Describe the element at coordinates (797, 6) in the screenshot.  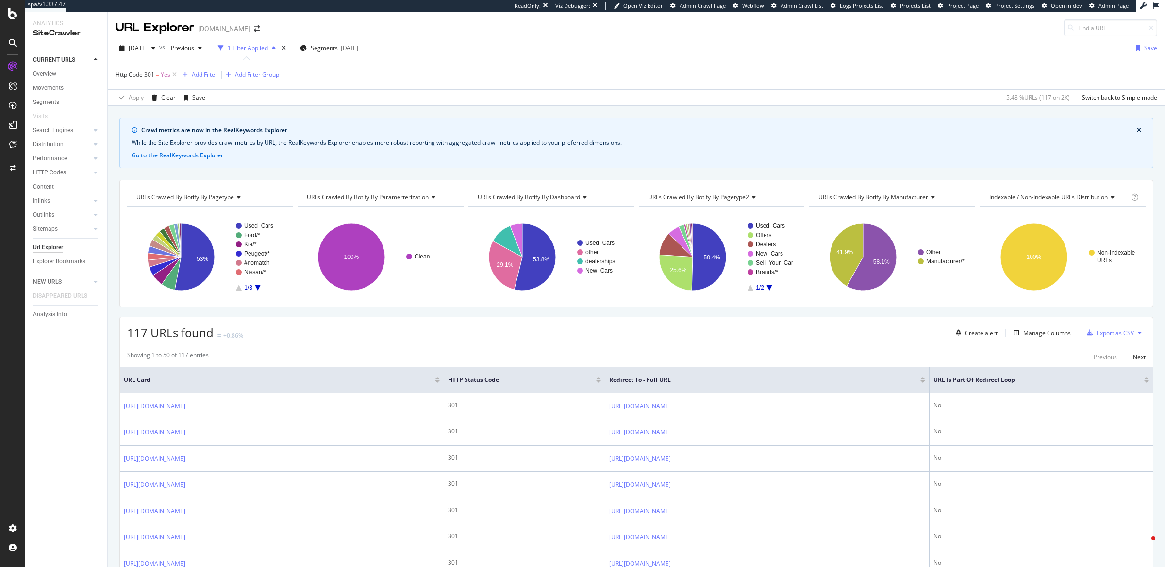
I see `a: Admin Crawl List` at that location.